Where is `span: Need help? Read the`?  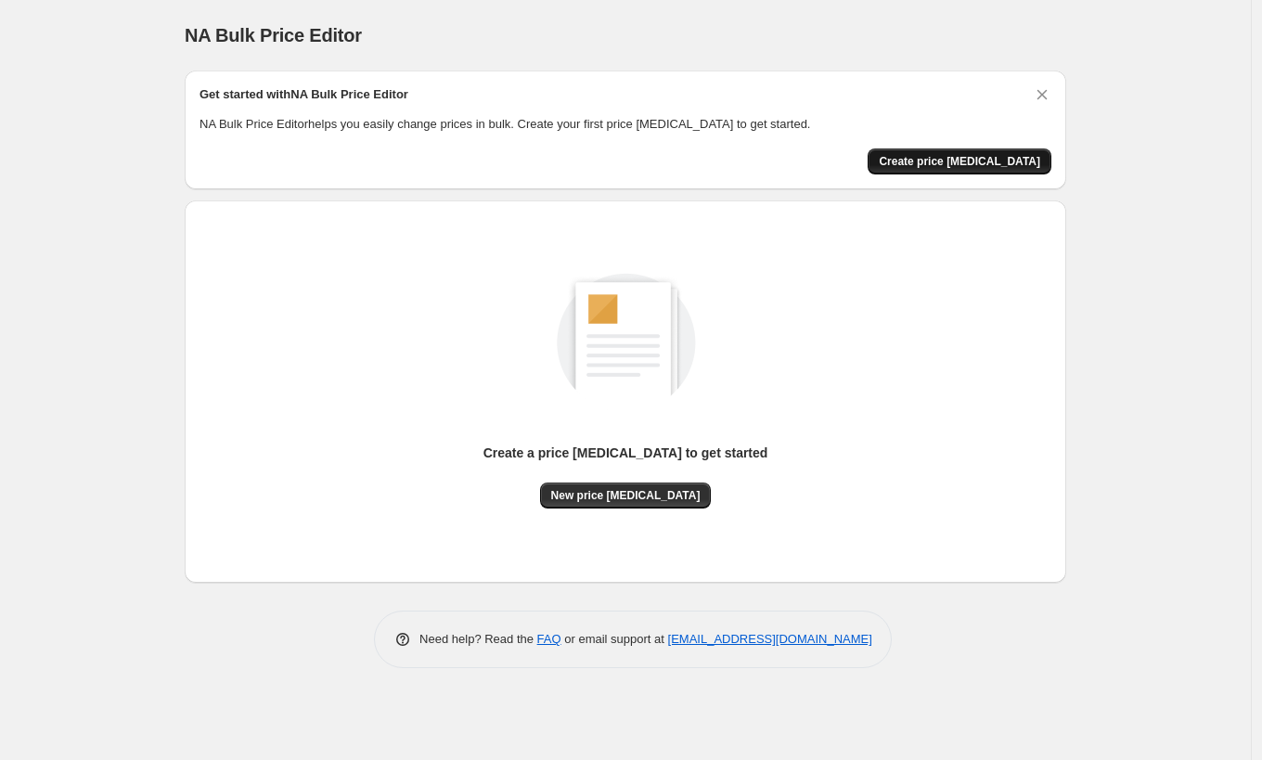 span: Need help? Read the is located at coordinates (478, 638).